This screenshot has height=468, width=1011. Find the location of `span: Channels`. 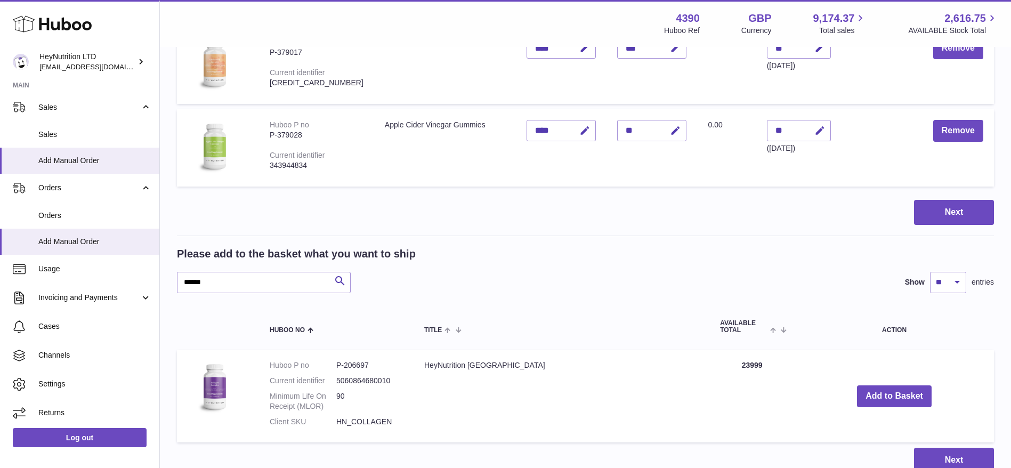

span: Channels is located at coordinates (95, 355).